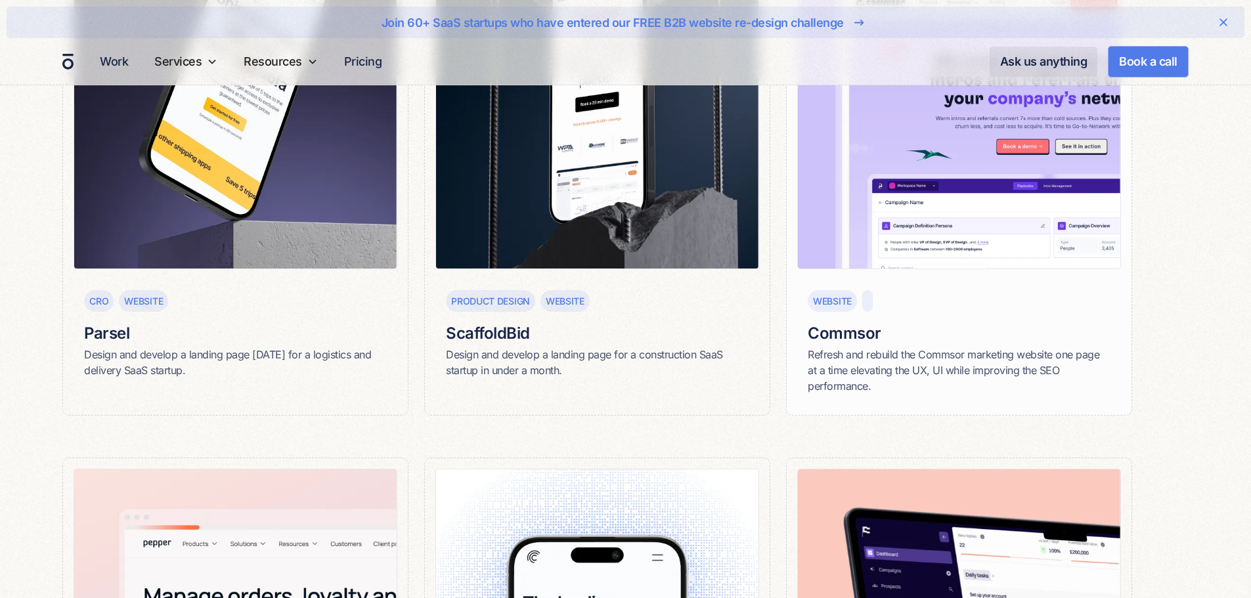 The height and width of the screenshot is (598, 1251). I want to click on a: Join 60+ SaaS startups who have entered our FREE B2B website re-design challenge, so click(625, 22).